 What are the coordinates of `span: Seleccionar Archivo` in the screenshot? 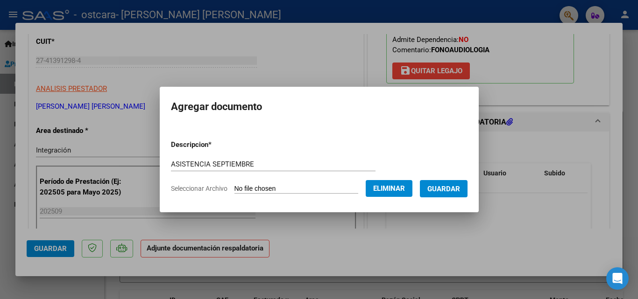 It's located at (199, 189).